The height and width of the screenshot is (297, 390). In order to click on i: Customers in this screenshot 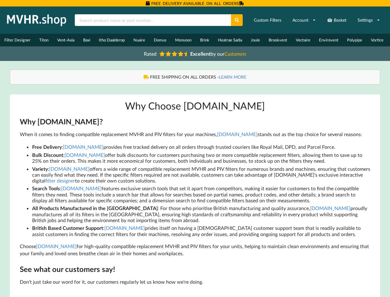, I will do `click(235, 53)`.